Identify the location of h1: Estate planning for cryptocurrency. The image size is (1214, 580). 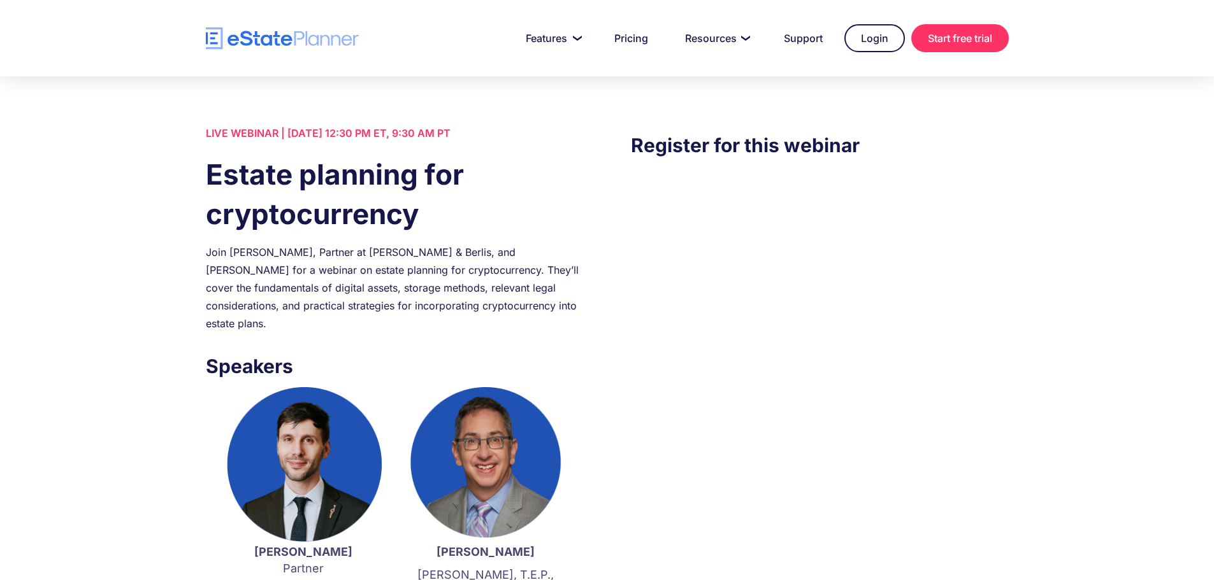
(394, 194).